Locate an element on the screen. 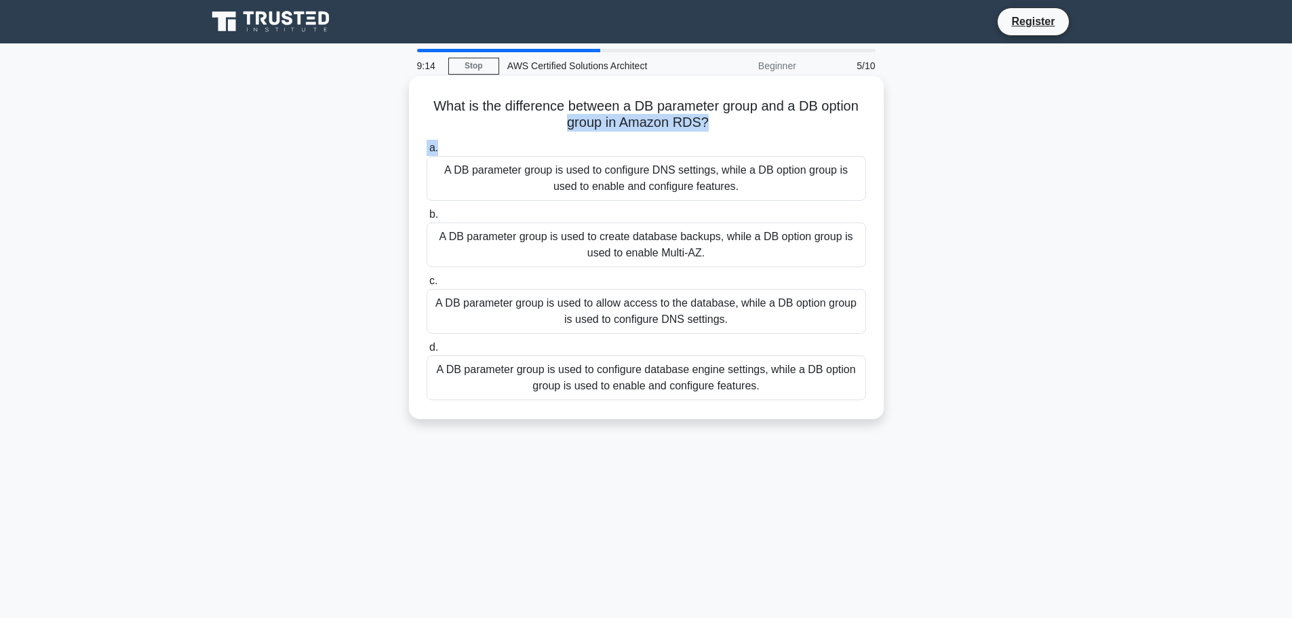 This screenshot has height=618, width=1292. div: A DB parameter group is used to allow access to the database, while a DB option group is used to ... is located at coordinates (646, 311).